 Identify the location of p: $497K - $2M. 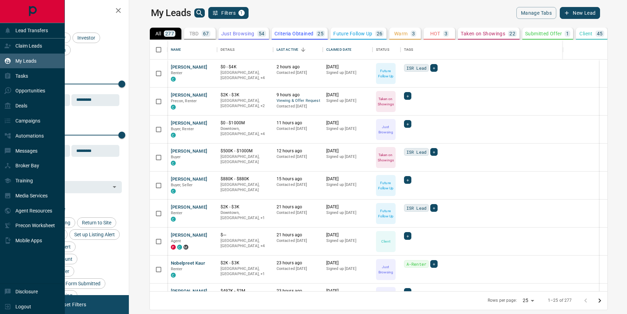
(245, 291).